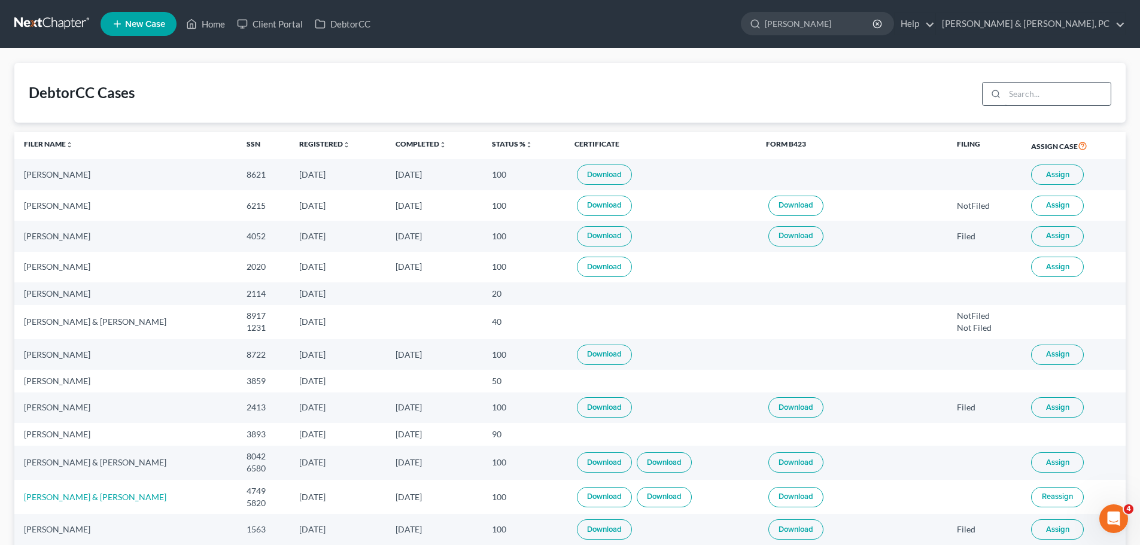 The image size is (1140, 545). Describe the element at coordinates (270, 24) in the screenshot. I see `a: Client Portal` at that location.